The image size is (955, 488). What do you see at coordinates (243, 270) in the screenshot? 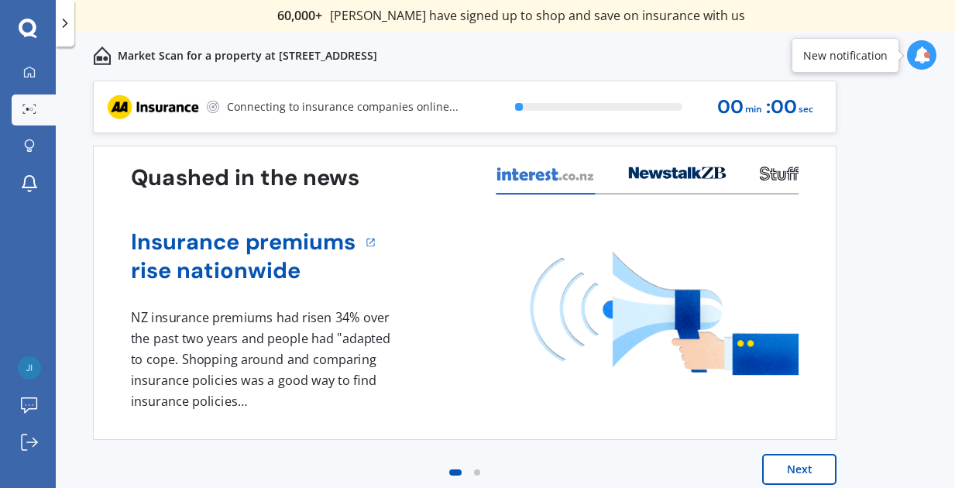
I see `h4: rise nationwide` at bounding box center [243, 270].